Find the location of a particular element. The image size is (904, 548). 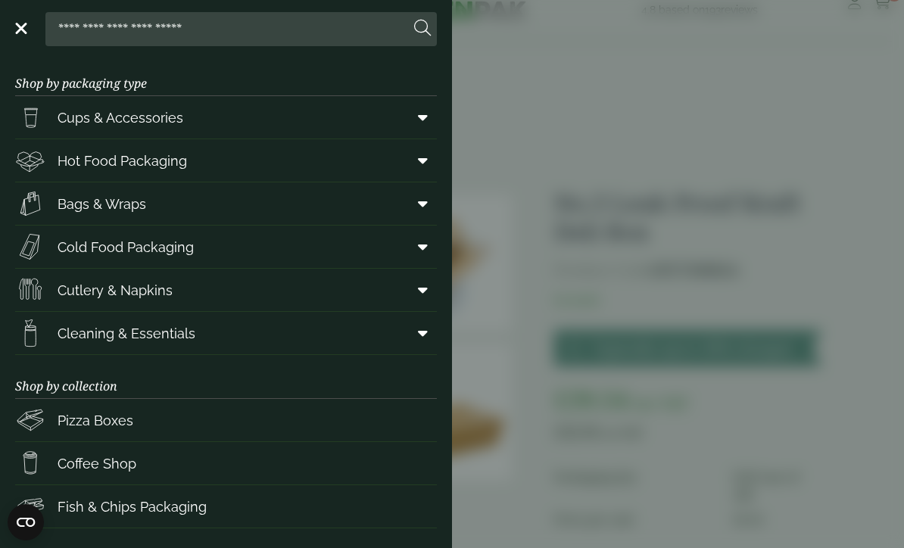

a: Bags & Wraps is located at coordinates (226, 204).